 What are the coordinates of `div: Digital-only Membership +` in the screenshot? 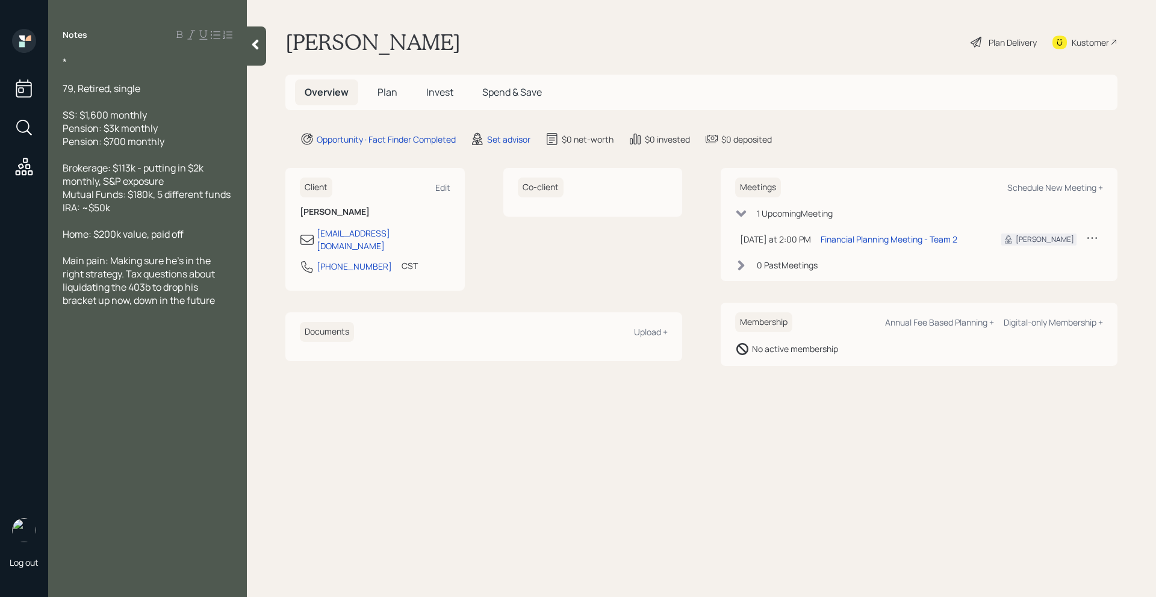 It's located at (1053, 322).